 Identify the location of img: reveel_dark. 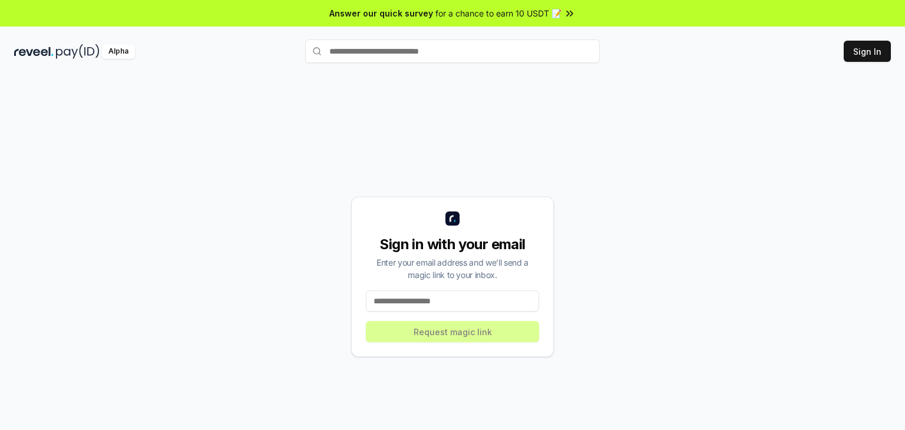
(34, 51).